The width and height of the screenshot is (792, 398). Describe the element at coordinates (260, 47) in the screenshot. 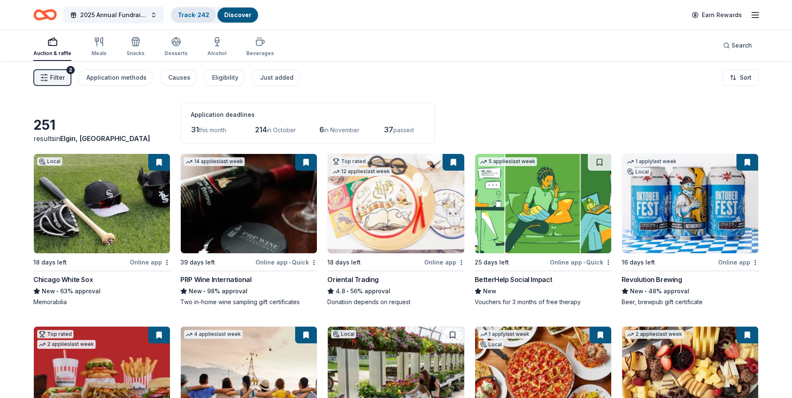

I see `button: Beverages` at that location.